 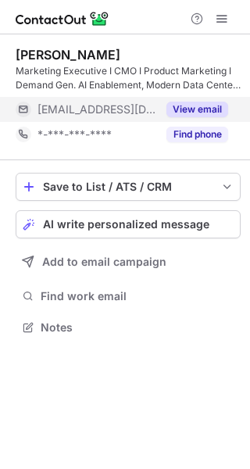 I want to click on button: AI write personalized message, so click(x=128, y=224).